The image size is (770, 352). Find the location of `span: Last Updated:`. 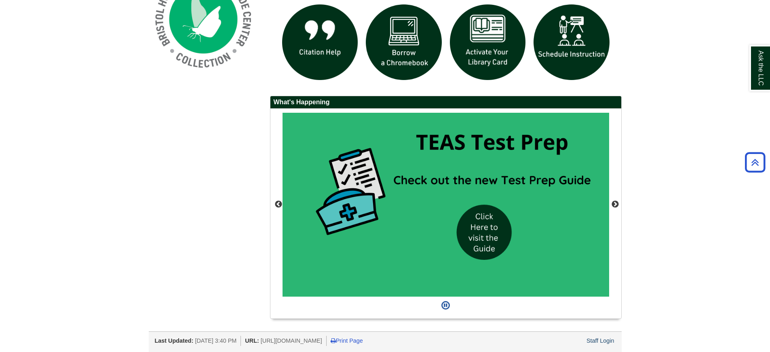

span: Last Updated: is located at coordinates (174, 341).